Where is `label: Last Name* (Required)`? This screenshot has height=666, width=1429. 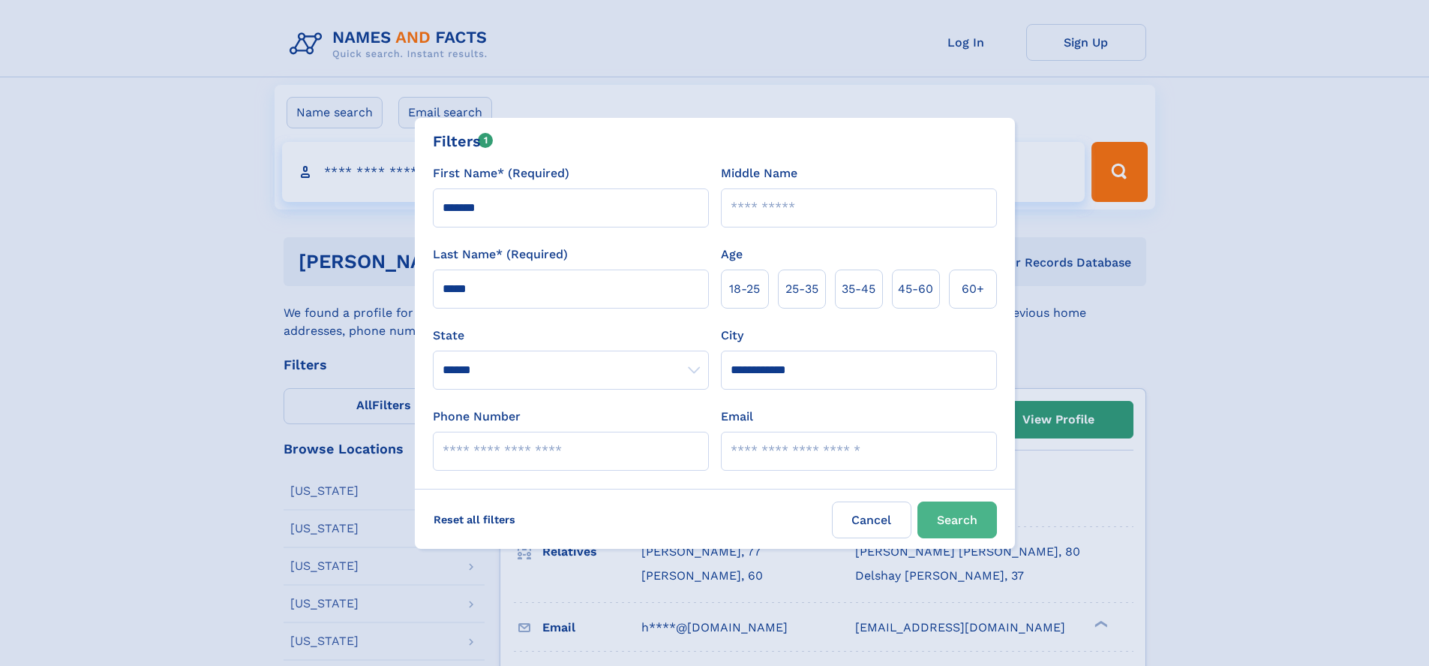 label: Last Name* (Required) is located at coordinates (500, 254).